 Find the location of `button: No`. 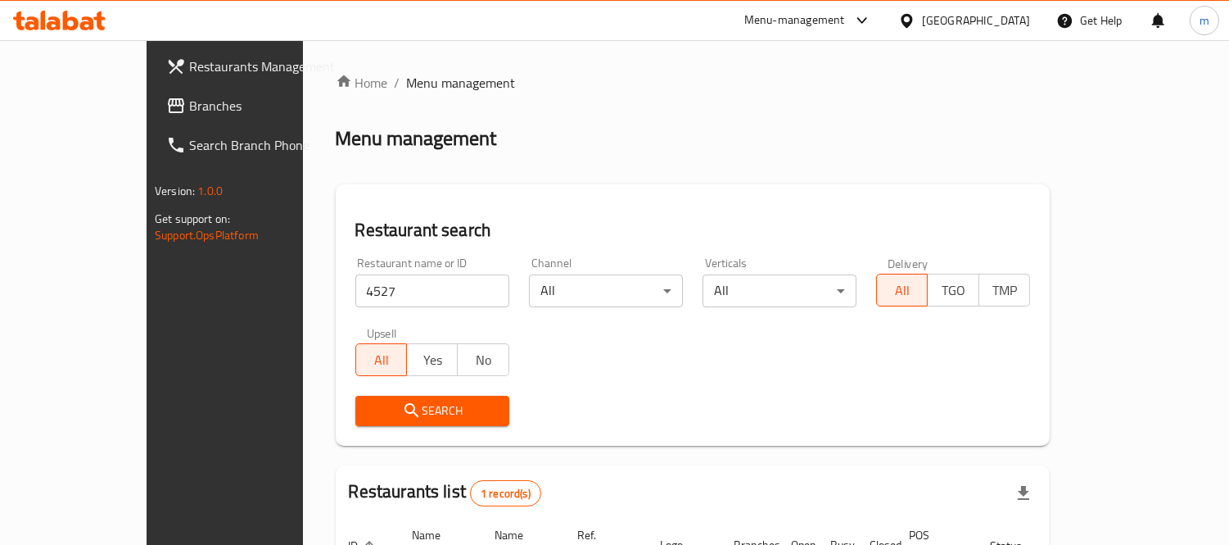

button: No is located at coordinates (482, 359).